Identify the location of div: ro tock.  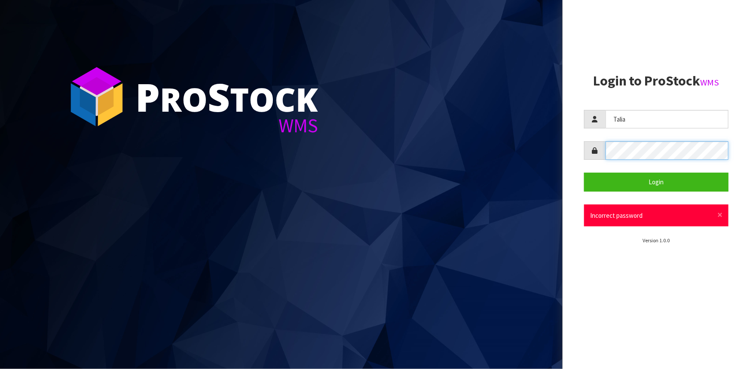
(226, 97).